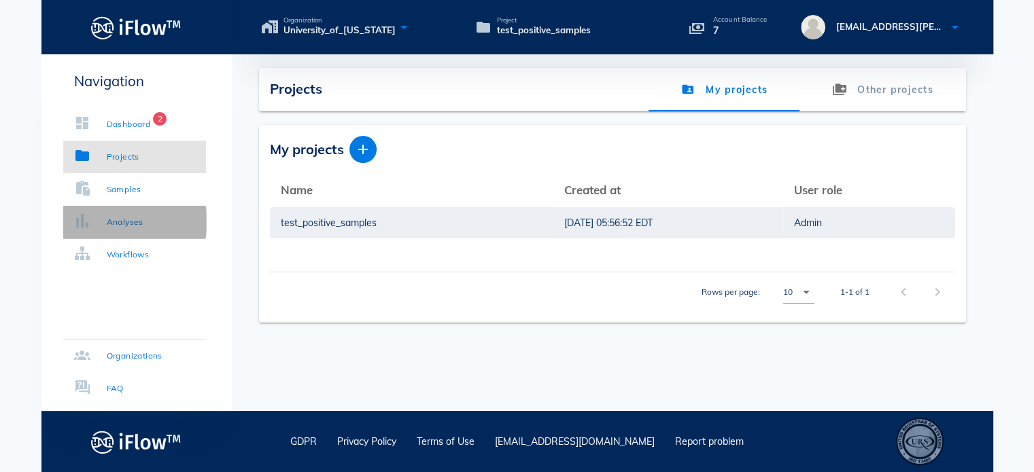 The width and height of the screenshot is (1034, 472). Describe the element at coordinates (296, 88) in the screenshot. I see `span: Projects` at that location.